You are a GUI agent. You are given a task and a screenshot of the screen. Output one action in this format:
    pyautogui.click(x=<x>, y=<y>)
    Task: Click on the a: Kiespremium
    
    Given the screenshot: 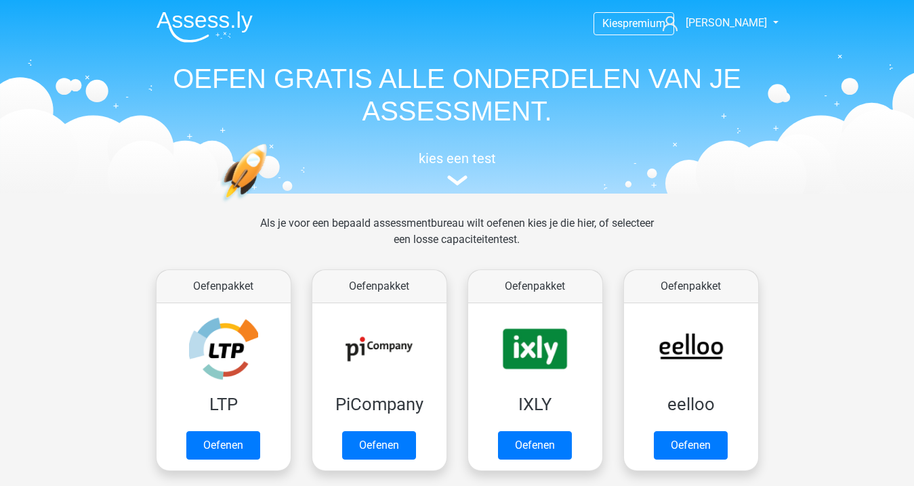 What is the action you would take?
    pyautogui.click(x=634, y=23)
    